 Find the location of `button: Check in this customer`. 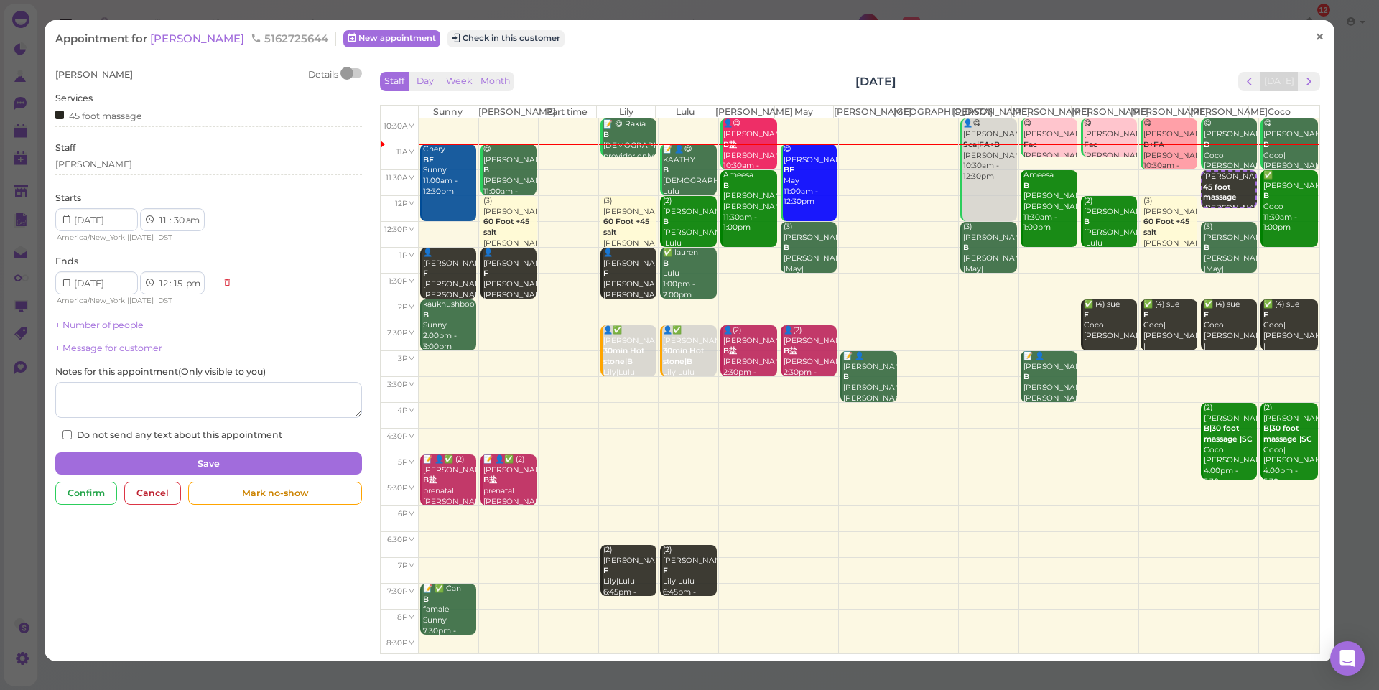

button: Check in this customer is located at coordinates (506, 39).